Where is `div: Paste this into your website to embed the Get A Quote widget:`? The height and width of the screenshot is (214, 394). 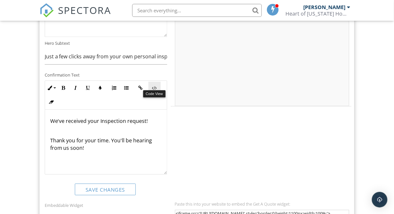 div: Paste this into your website to embed the Get A Quote widget: is located at coordinates (262, 204).